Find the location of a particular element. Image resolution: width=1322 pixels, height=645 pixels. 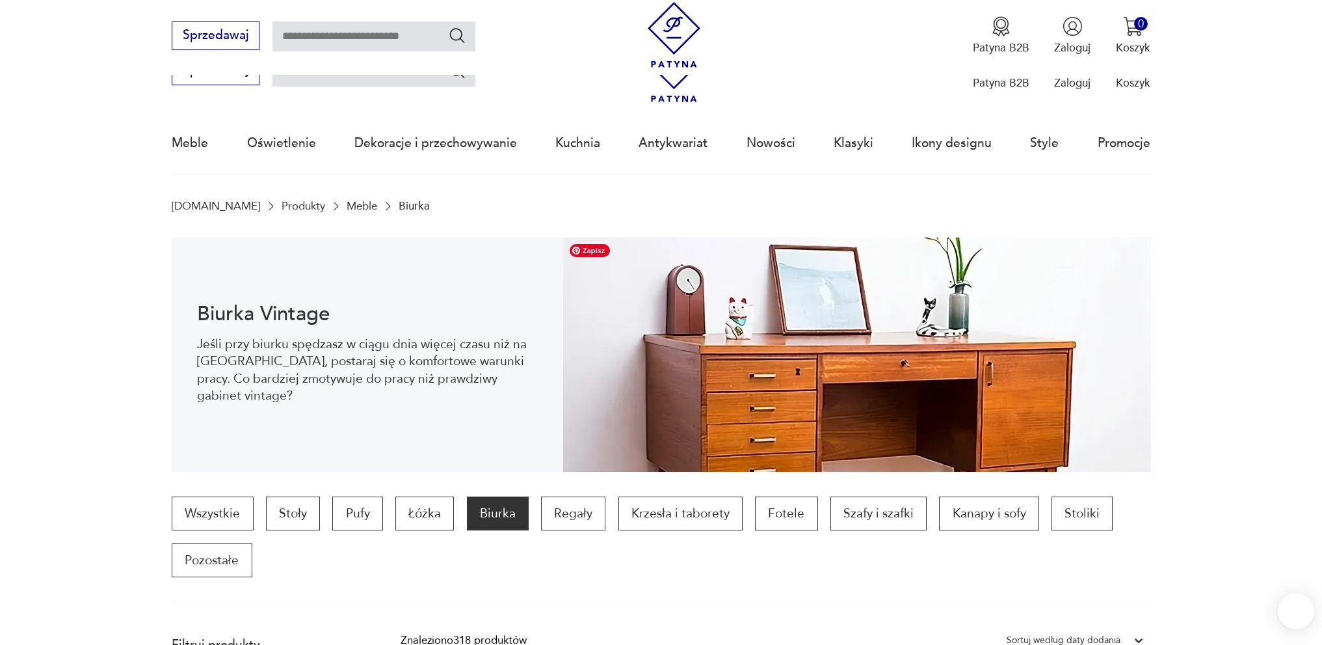

a: Produkty is located at coordinates (303, 206).